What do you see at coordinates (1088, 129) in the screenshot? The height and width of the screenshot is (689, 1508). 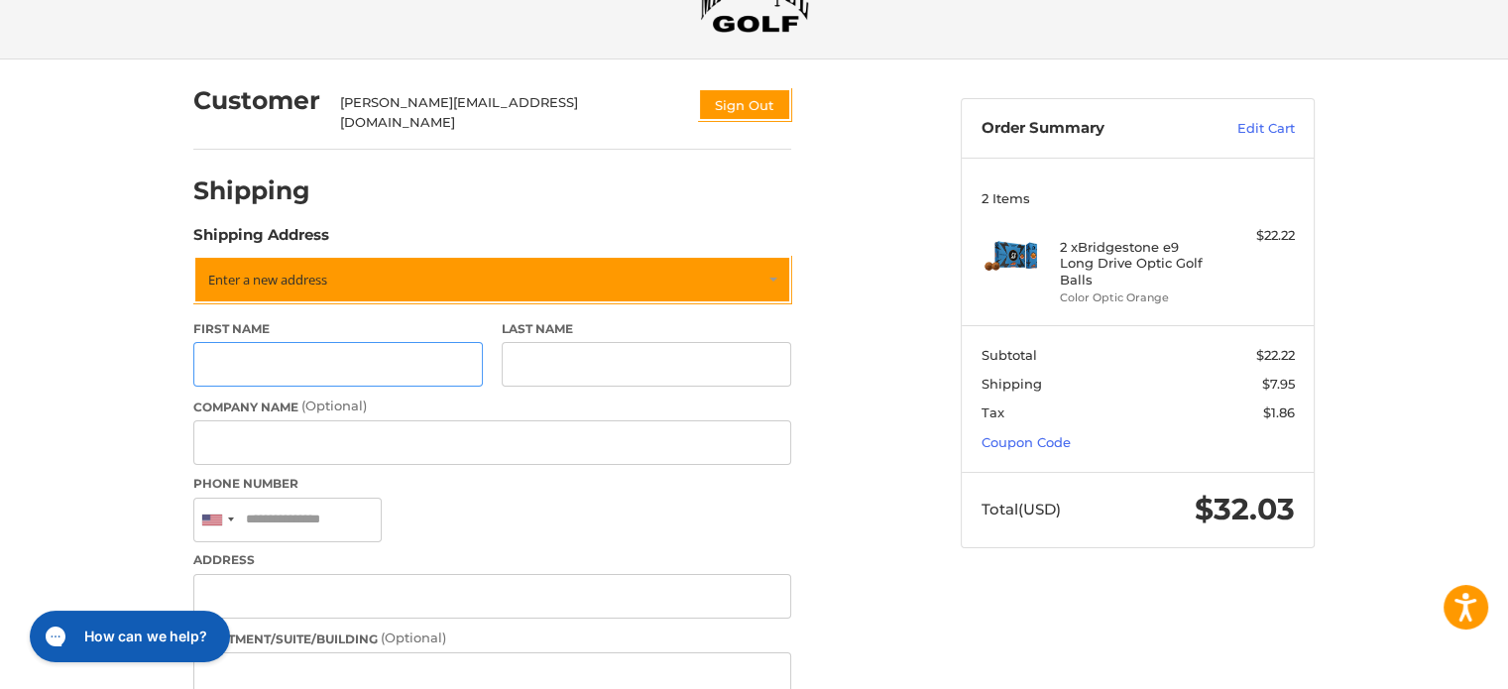 I see `h3: Order Summary` at bounding box center [1088, 129].